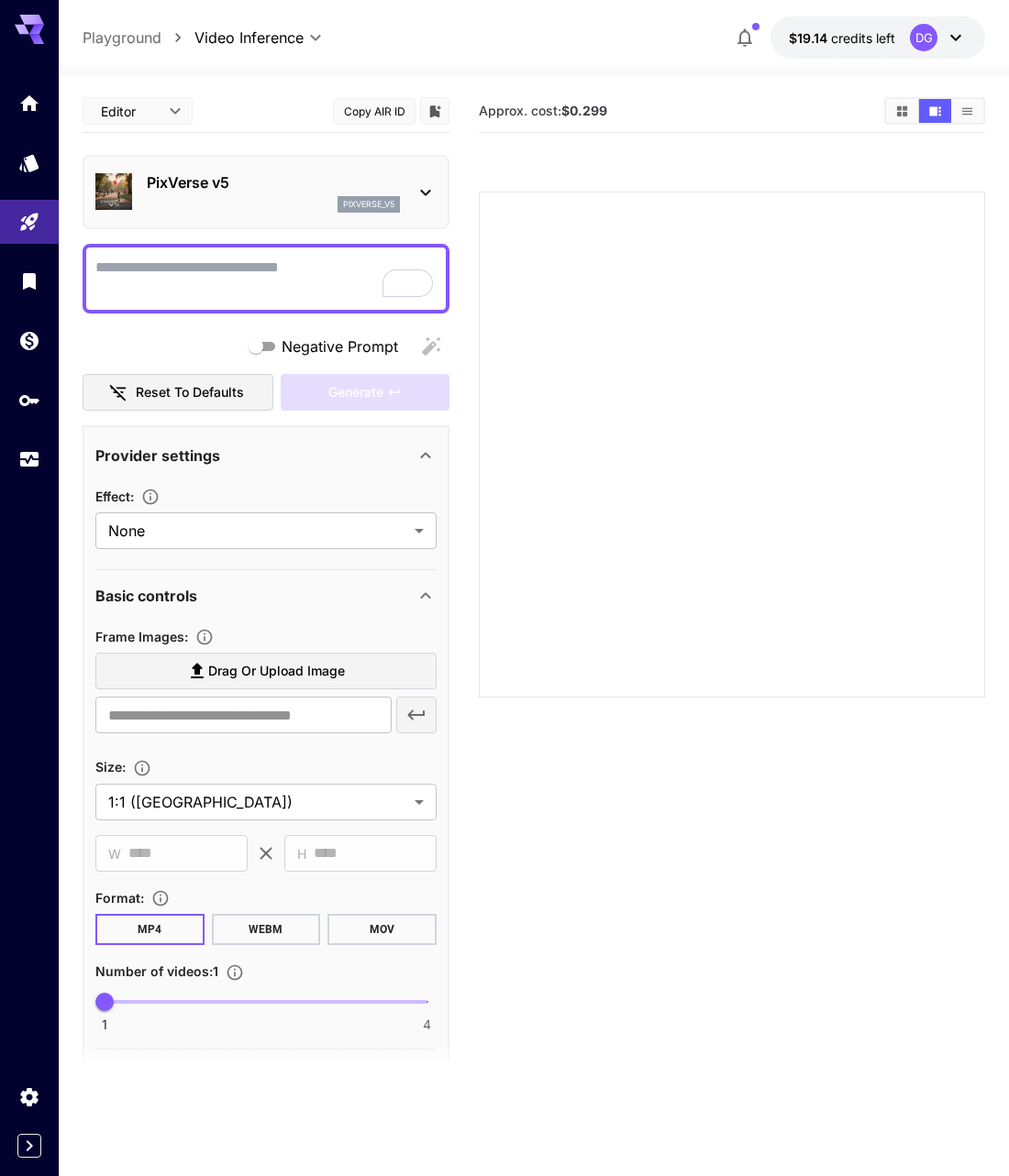  What do you see at coordinates (29, 459) in the screenshot?
I see `div: Usage` at bounding box center [29, 459].